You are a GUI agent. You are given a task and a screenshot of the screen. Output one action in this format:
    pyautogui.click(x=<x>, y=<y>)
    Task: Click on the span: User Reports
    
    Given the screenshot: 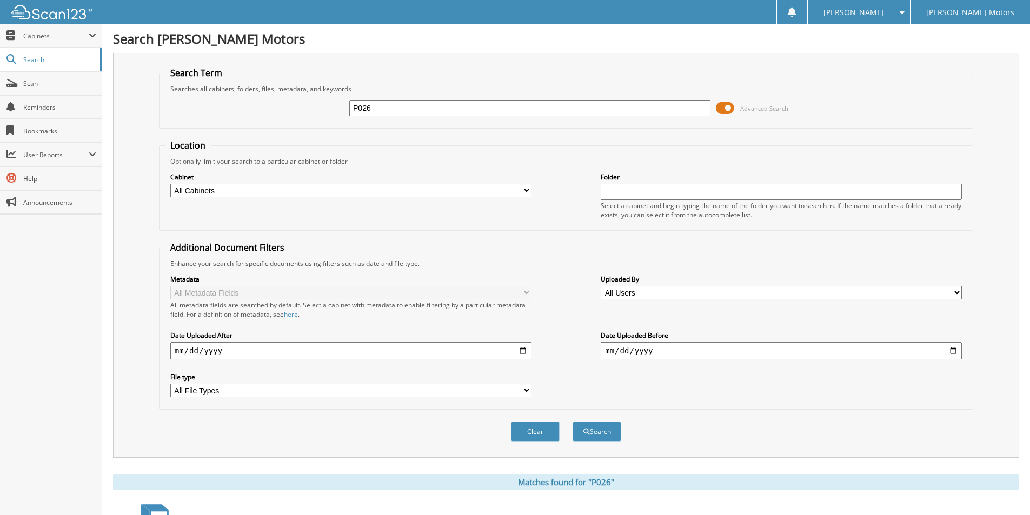 What is the action you would take?
    pyautogui.click(x=56, y=155)
    